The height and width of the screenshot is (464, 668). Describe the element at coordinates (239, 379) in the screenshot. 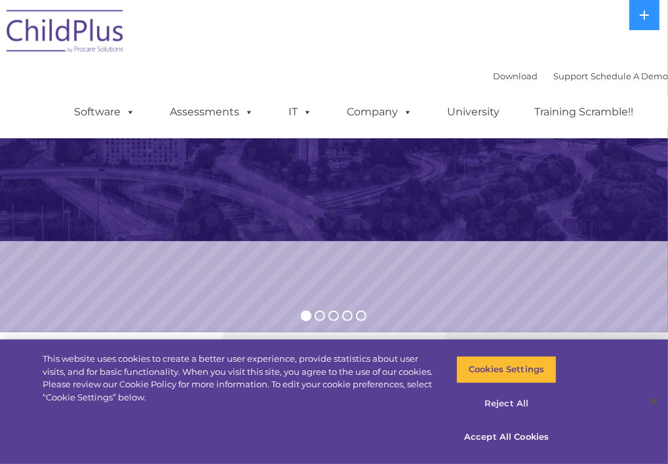

I see `div: This website uses cookies to create a better user experience, provide statistics about user visit...` at that location.